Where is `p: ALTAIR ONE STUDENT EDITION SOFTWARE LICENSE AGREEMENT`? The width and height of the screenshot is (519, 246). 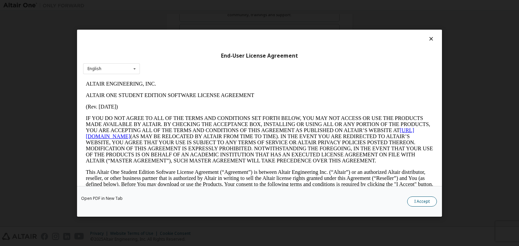 p: ALTAIR ONE STUDENT EDITION SOFTWARE LICENSE AGREEMENT is located at coordinates (176, 17).